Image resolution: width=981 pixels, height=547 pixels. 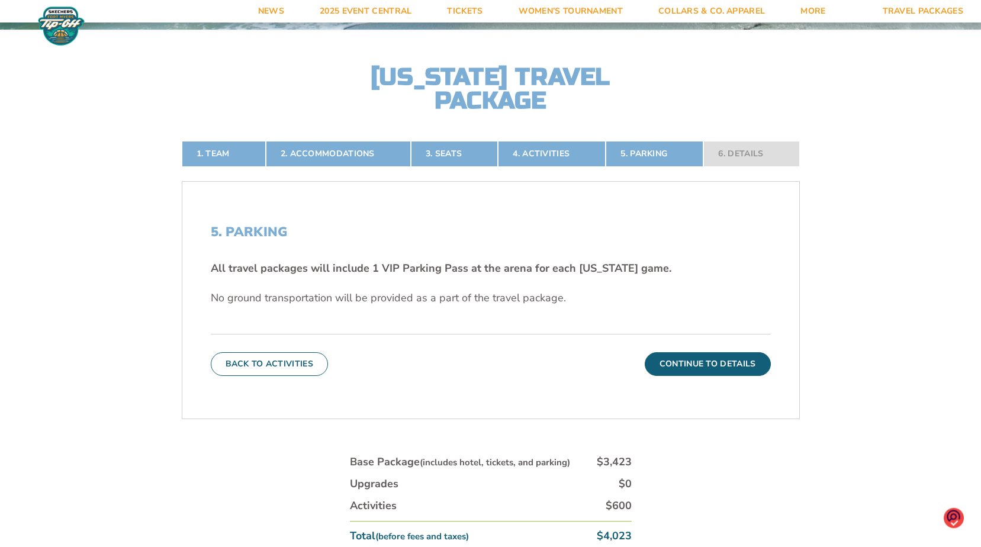 I want to click on small: (before fees and taxes), so click(x=422, y=536).